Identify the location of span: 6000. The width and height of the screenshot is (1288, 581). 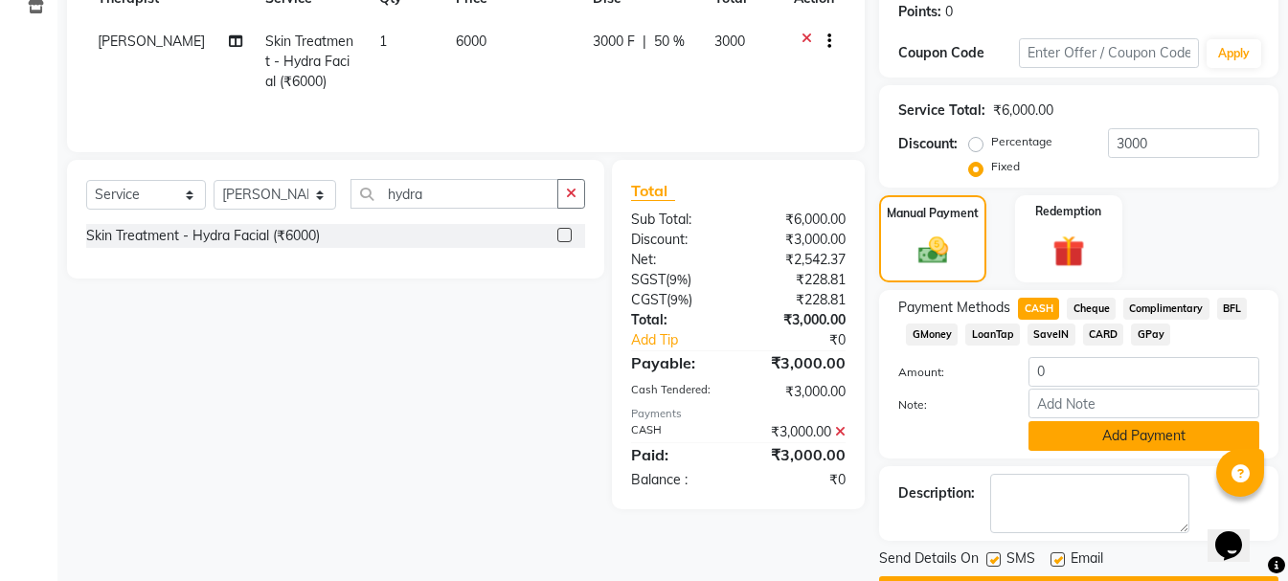
(471, 41).